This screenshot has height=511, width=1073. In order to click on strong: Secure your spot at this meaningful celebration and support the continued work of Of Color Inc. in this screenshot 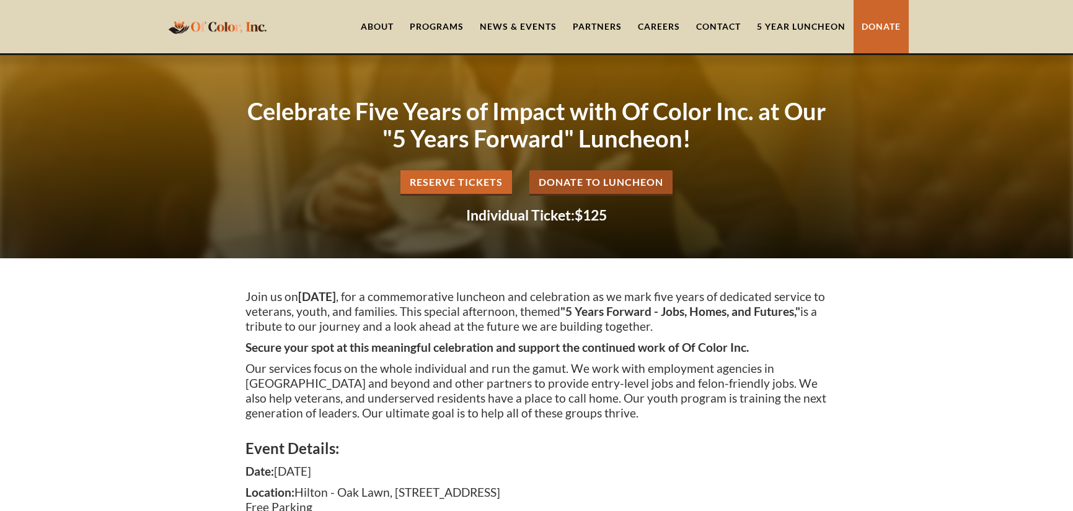, I will do `click(497, 347)`.